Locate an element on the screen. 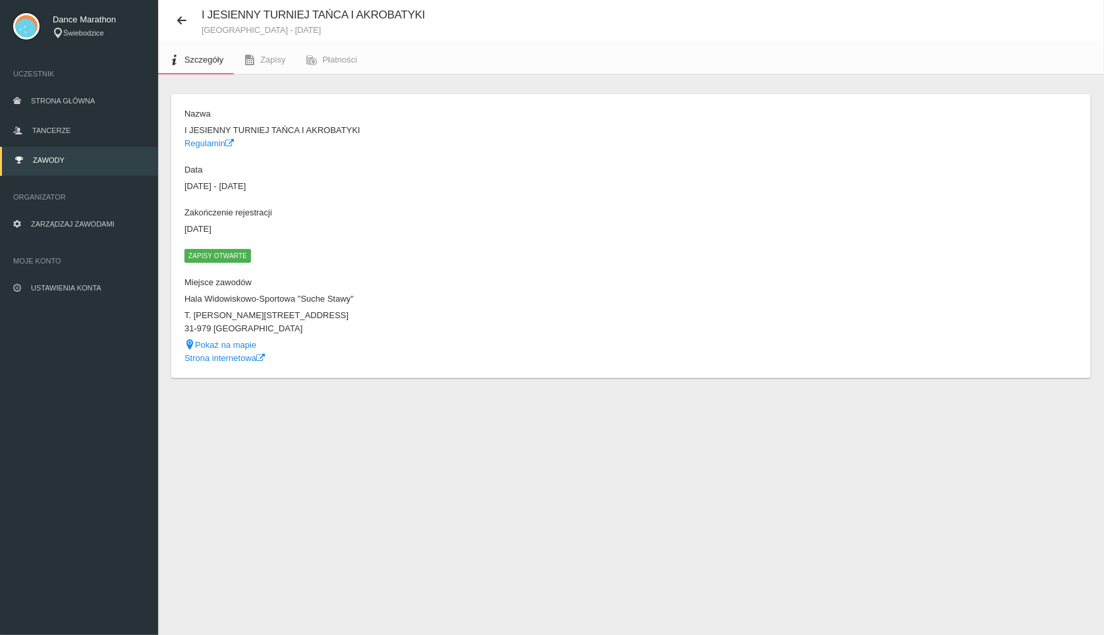 Image resolution: width=1104 pixels, height=635 pixels. a: Szczegóły is located at coordinates (196, 60).